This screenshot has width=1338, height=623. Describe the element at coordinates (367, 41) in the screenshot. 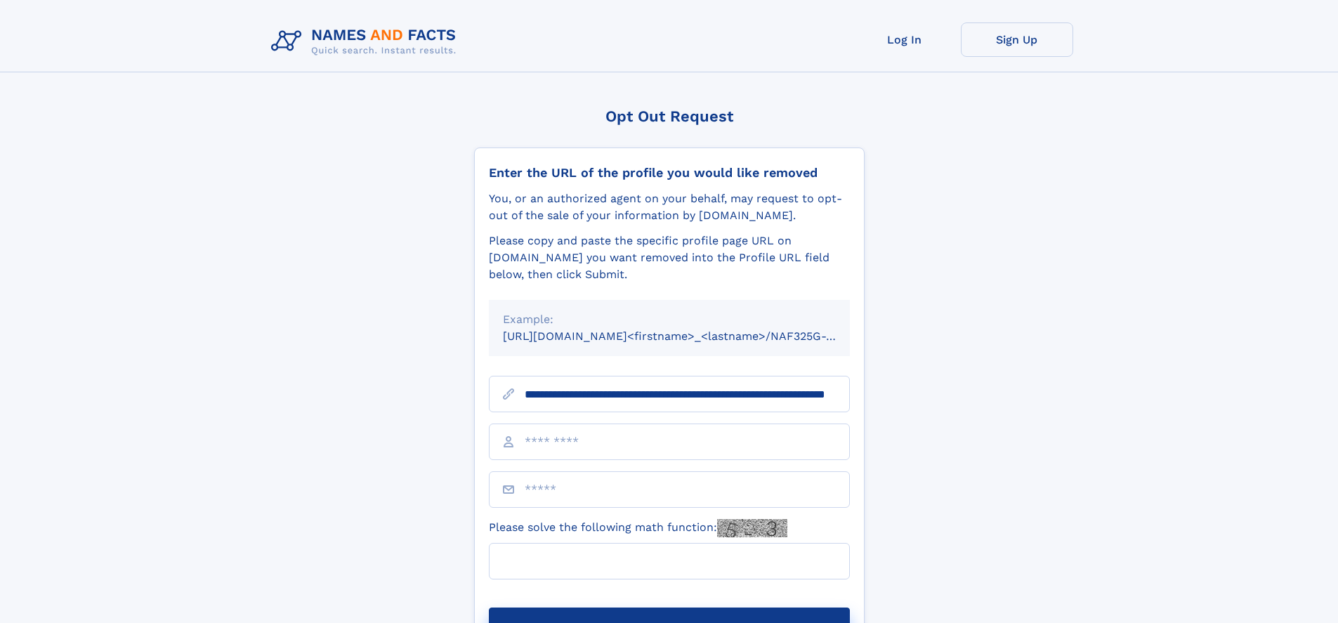

I see `img: Logo Names and Facts` at that location.